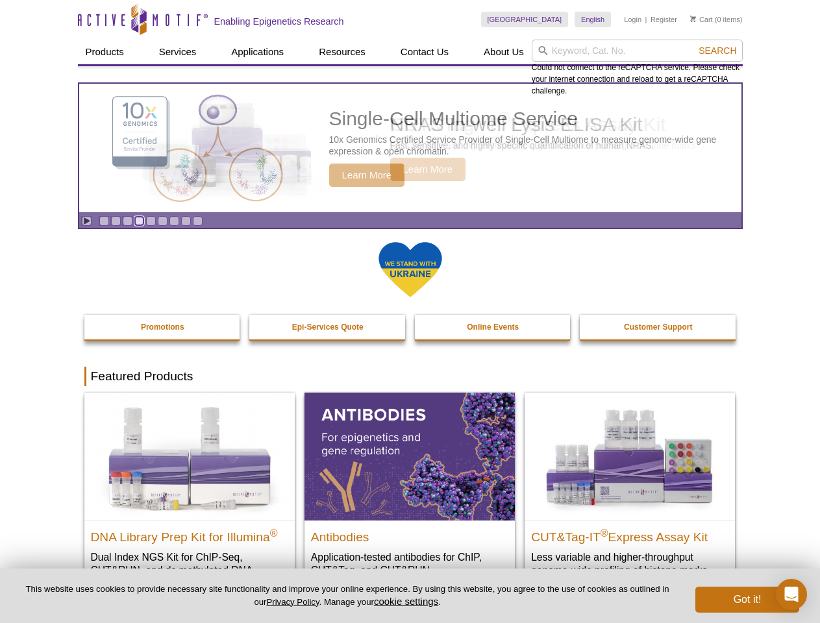 Image resolution: width=820 pixels, height=623 pixels. Describe the element at coordinates (410, 563) in the screenshot. I see `p: Application-tested antibodies for ChIP, CUT&Tag, and CUT&RUN.` at that location.